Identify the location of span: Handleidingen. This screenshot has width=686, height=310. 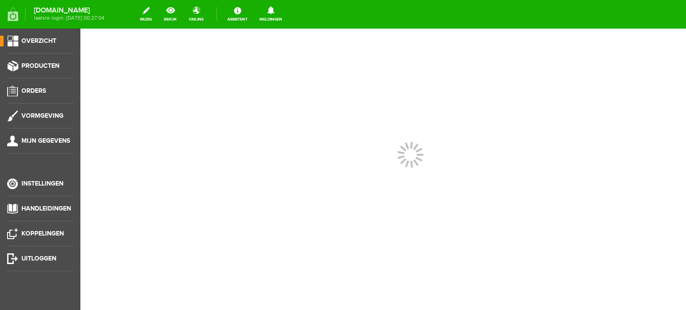
(46, 209).